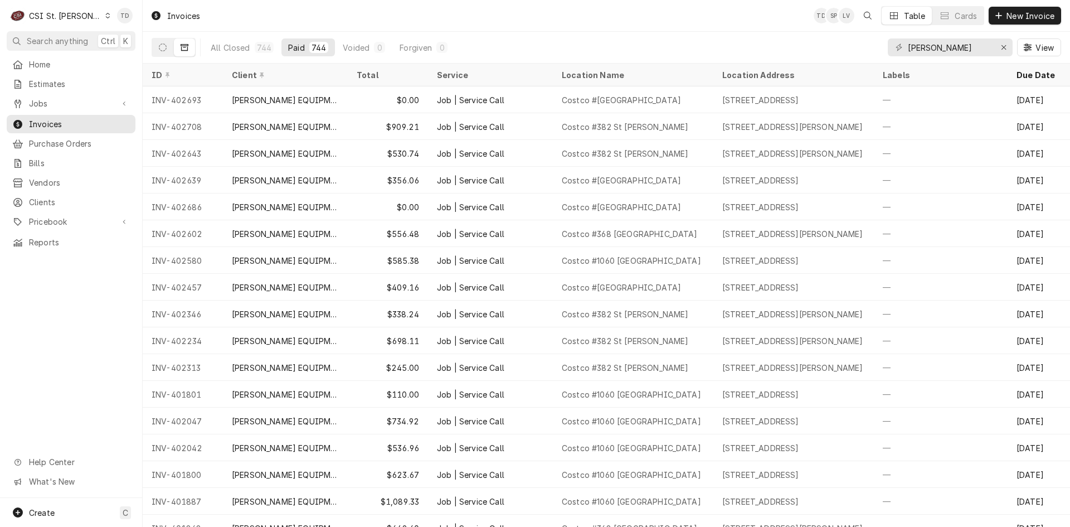 The width and height of the screenshot is (1070, 527). I want to click on span: Purchase Orders, so click(79, 143).